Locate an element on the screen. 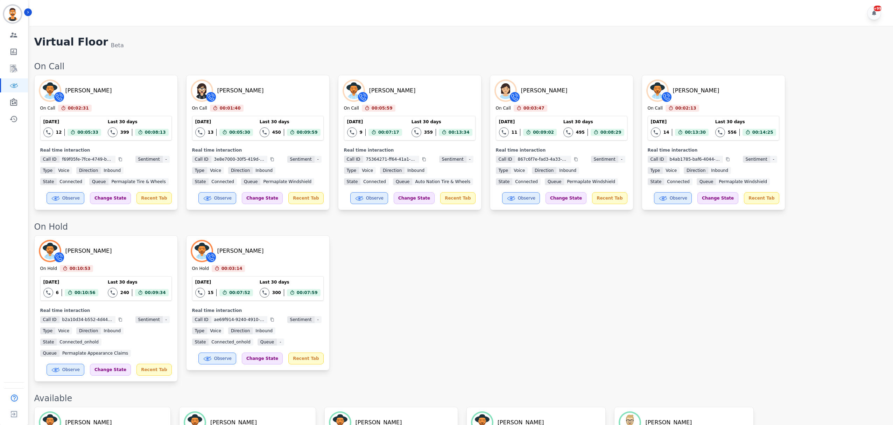  span: b2a10d34-b552-4d44-b364-1243f0bd306c is located at coordinates (87, 319).